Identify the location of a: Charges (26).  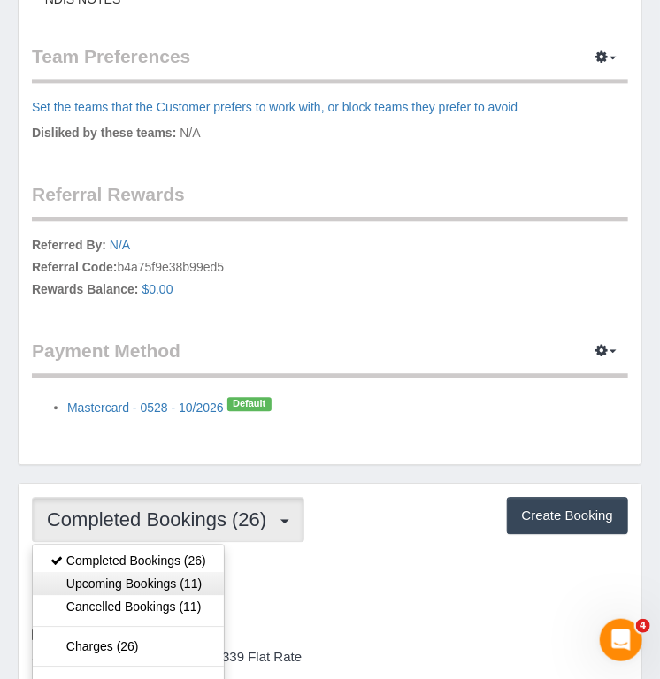
(128, 647).